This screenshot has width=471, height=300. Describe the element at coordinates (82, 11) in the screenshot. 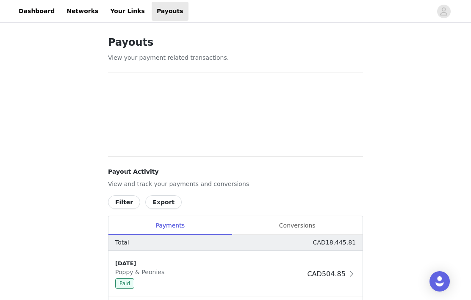

I see `a: Networks` at that location.